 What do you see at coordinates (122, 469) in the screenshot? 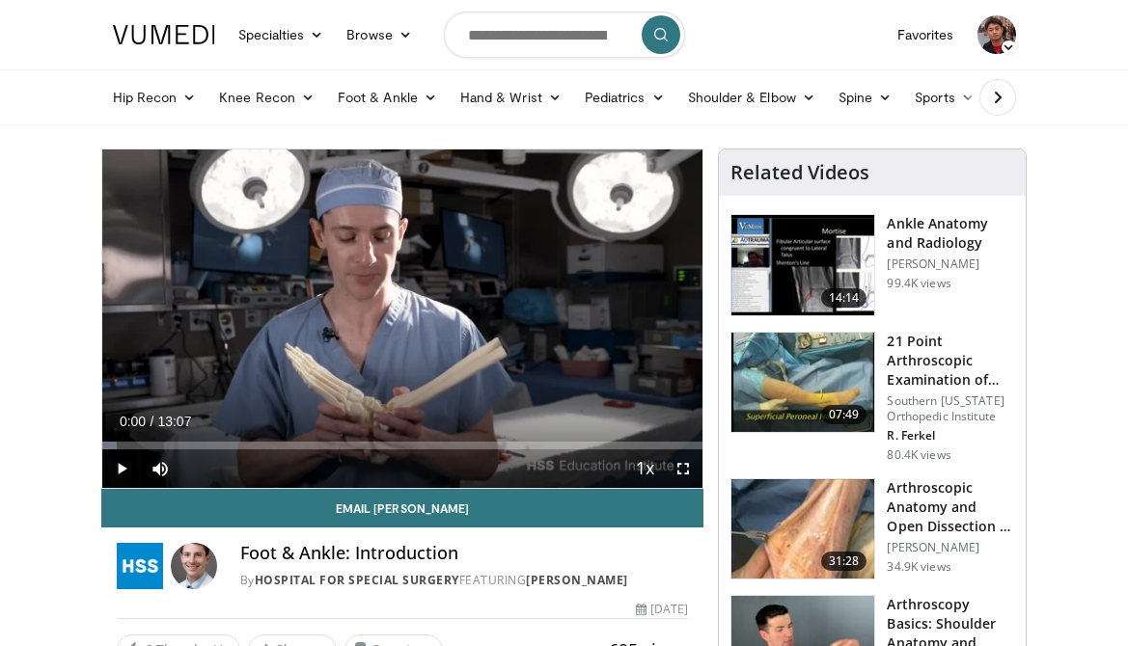
I see `button: Play` at bounding box center [122, 469].